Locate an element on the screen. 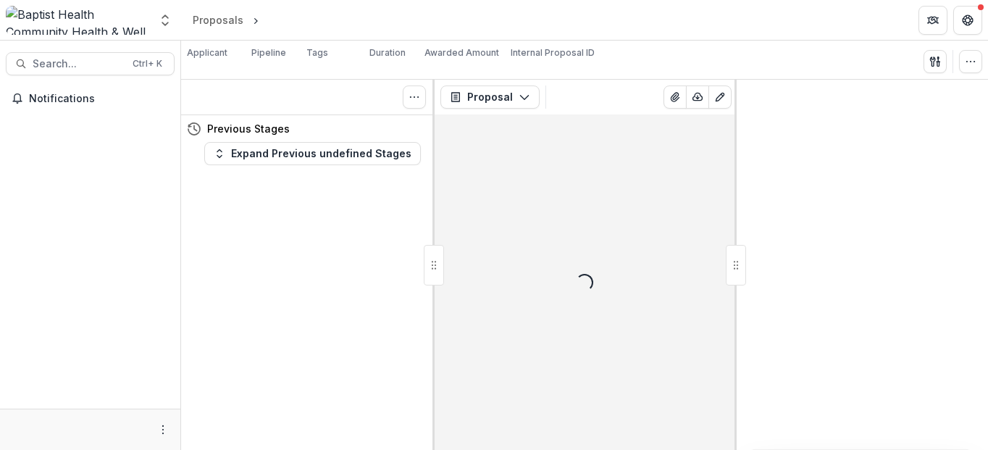  span: Search... is located at coordinates (78, 64).